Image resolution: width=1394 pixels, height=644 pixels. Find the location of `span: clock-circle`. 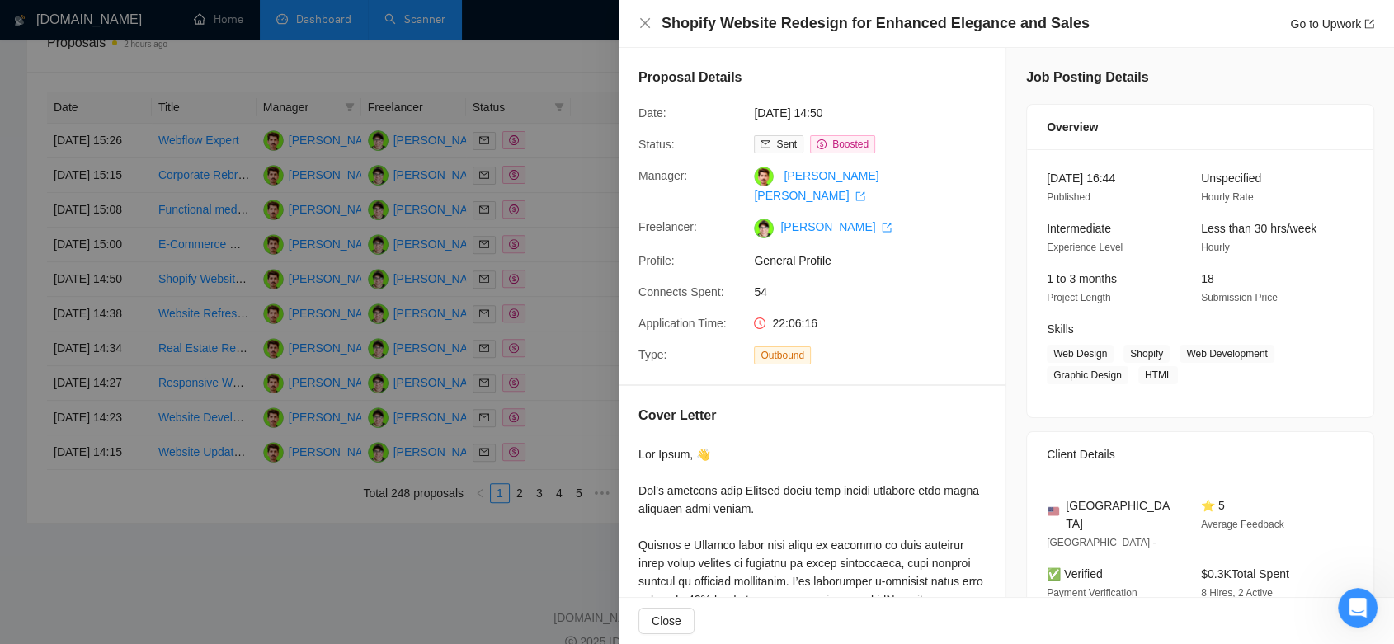

span: clock-circle is located at coordinates (760, 323).